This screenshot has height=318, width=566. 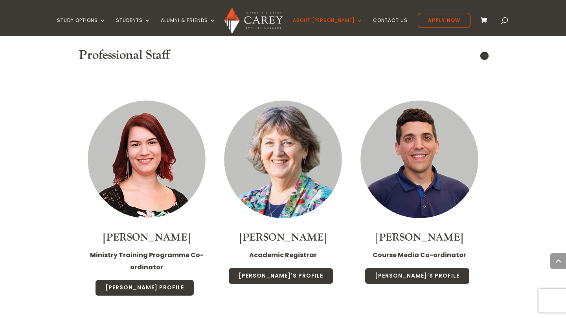 I want to click on a: Contact Us, so click(x=390, y=27).